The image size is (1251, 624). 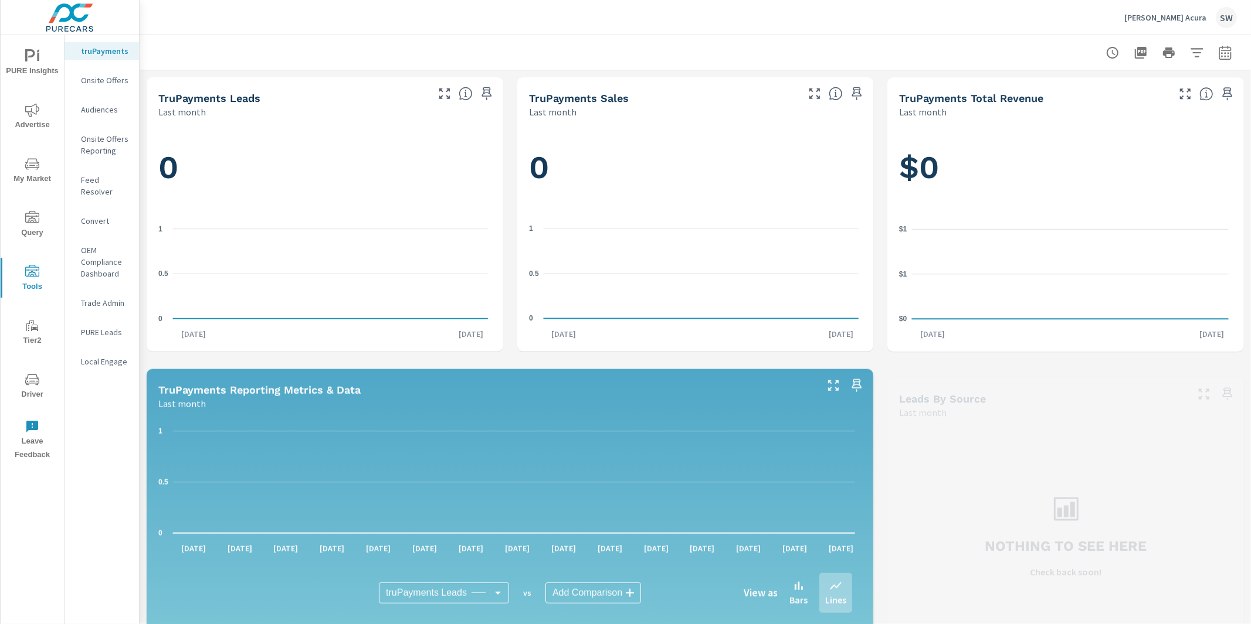 What do you see at coordinates (32, 333) in the screenshot?
I see `span: Tier2` at bounding box center [32, 333].